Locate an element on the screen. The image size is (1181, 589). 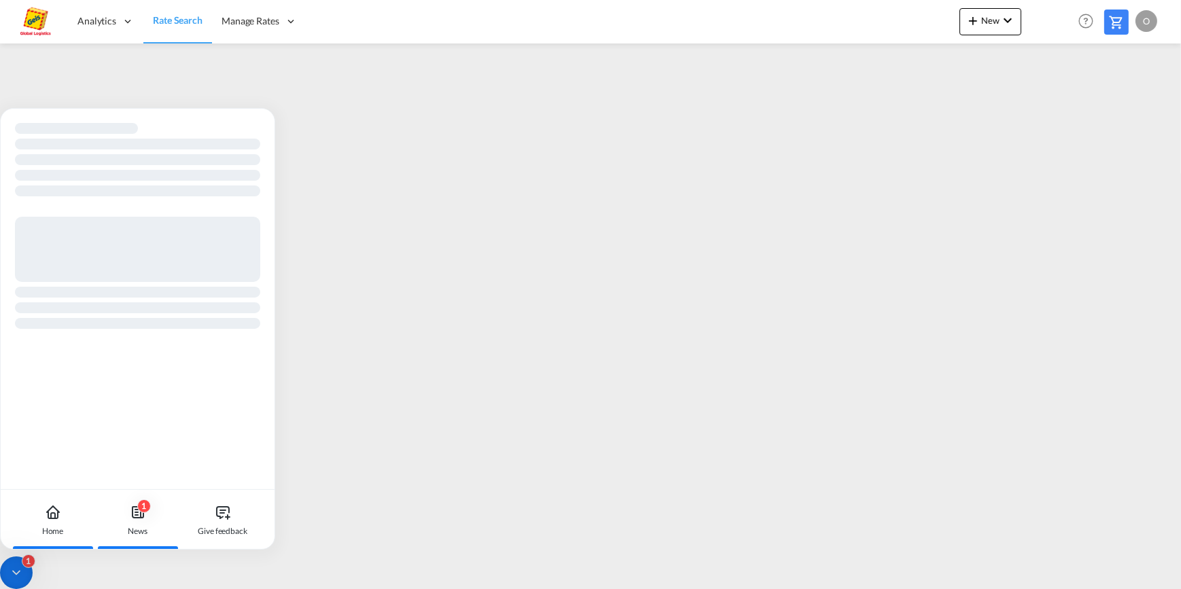
span: Manage Rates is located at coordinates (250, 21).